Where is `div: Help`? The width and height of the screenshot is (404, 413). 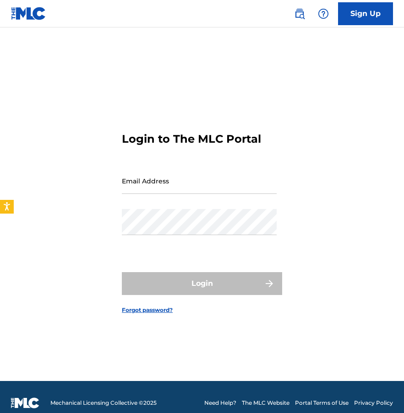
div: Help is located at coordinates (323, 14).